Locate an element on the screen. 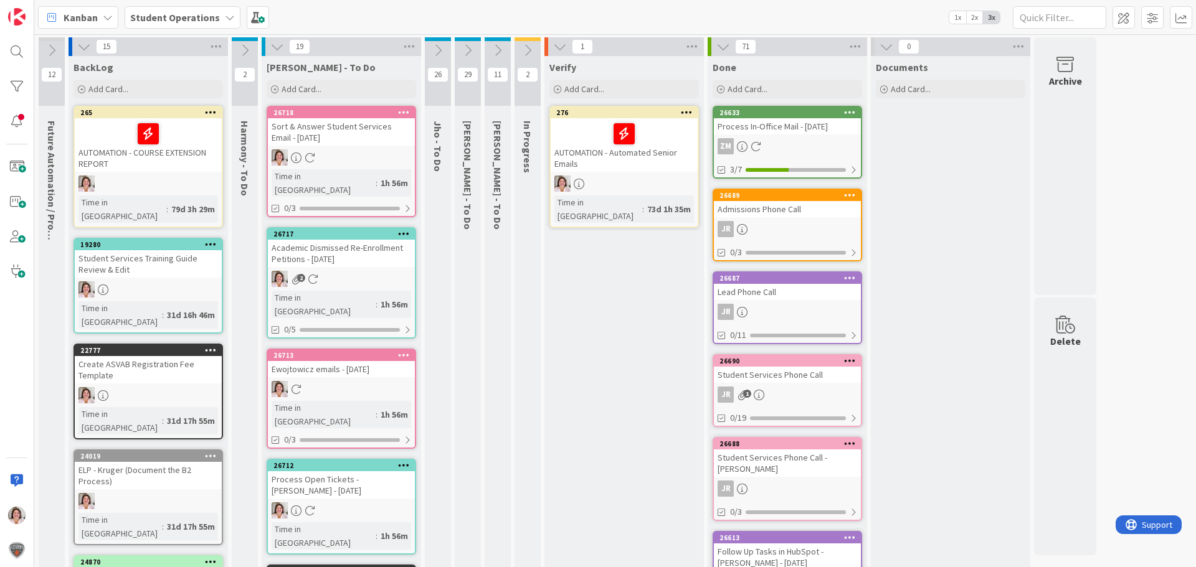 This screenshot has width=1196, height=567. span: 2x is located at coordinates (974, 17).